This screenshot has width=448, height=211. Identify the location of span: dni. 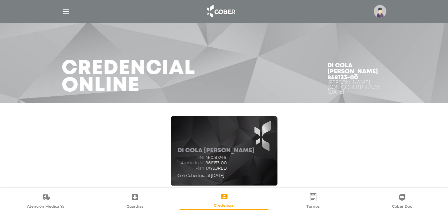
(191, 157).